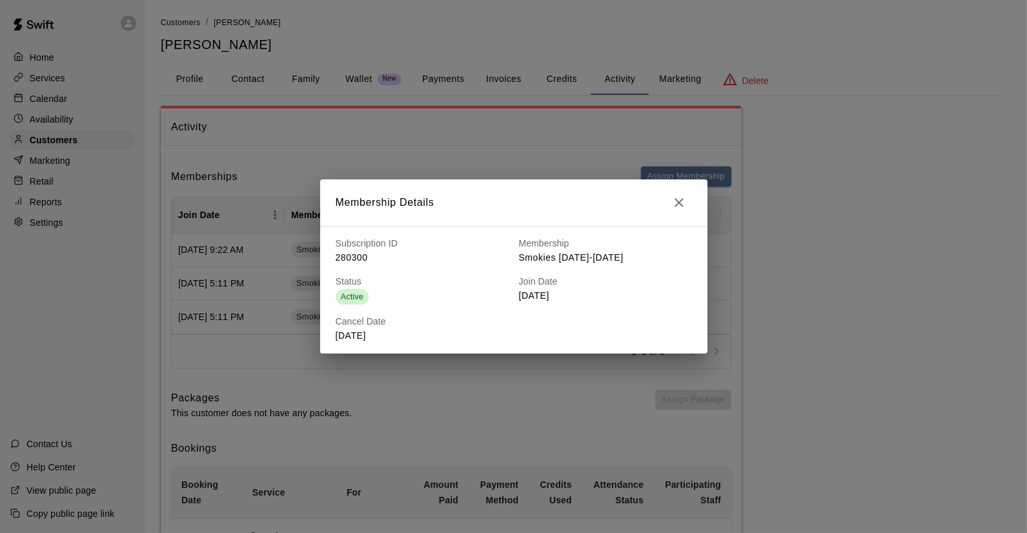 Image resolution: width=1027 pixels, height=533 pixels. I want to click on h6: Membership Details, so click(385, 203).